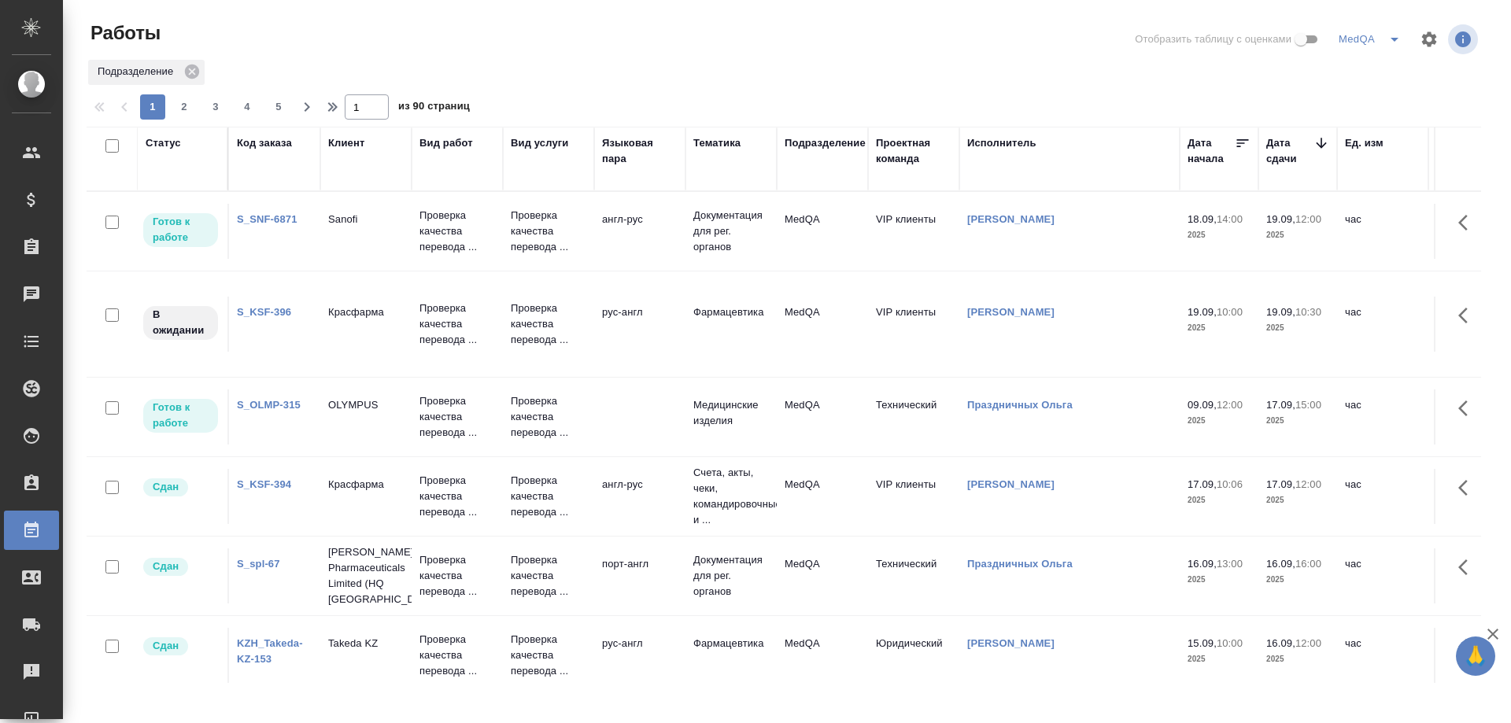 The height and width of the screenshot is (723, 1511). Describe the element at coordinates (825, 143) in the screenshot. I see `div: Подразделение` at that location.